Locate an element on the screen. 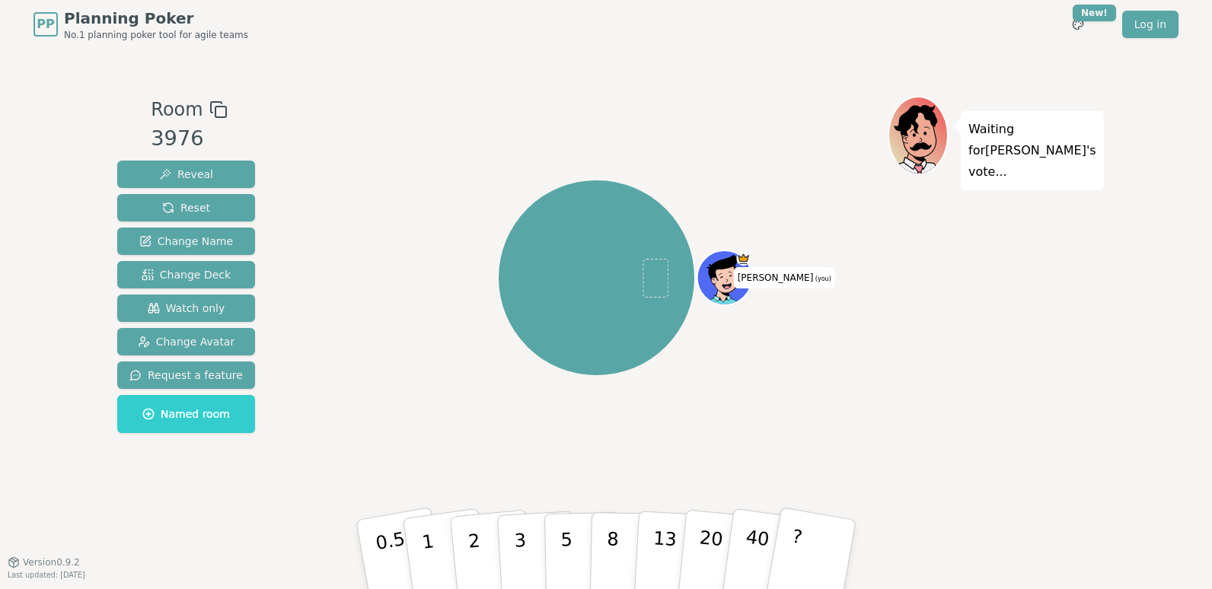 The image size is (1212, 589). span: PP is located at coordinates (45, 24).